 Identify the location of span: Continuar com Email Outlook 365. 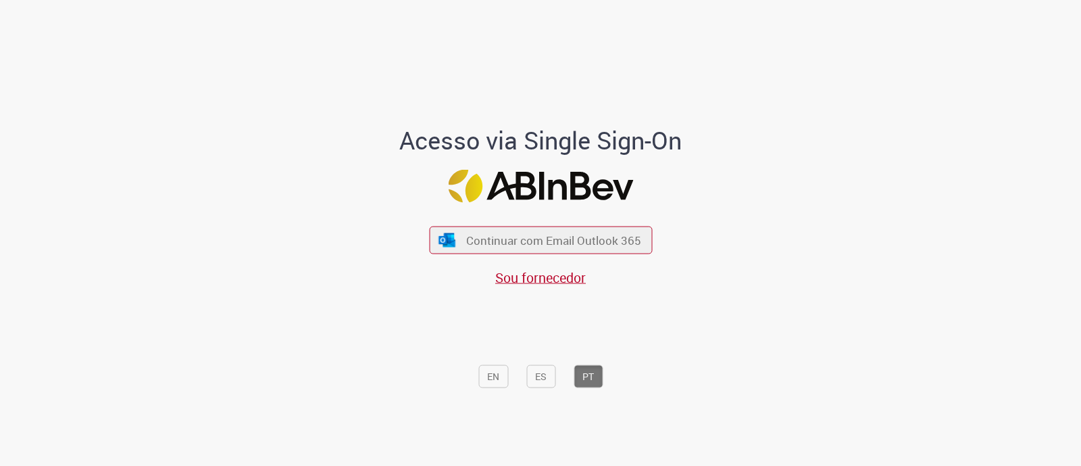
(553, 240).